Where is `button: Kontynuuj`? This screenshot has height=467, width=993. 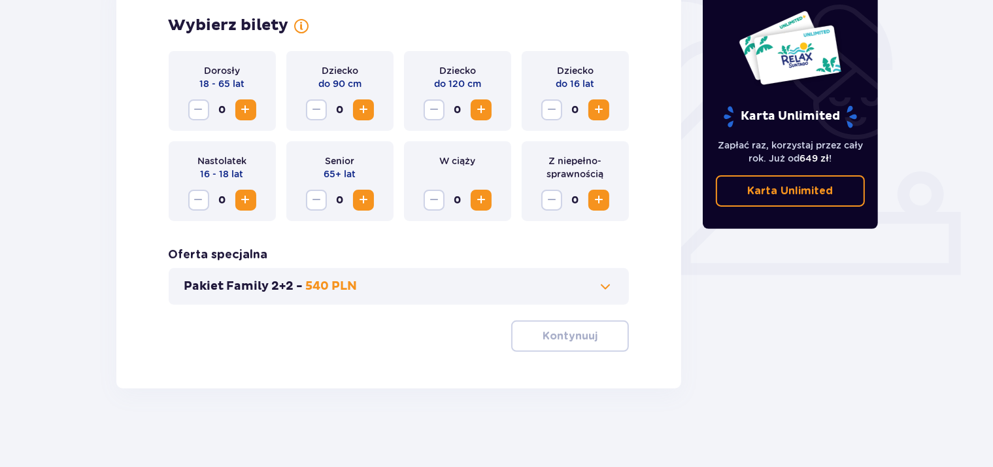 button: Kontynuuj is located at coordinates (570, 336).